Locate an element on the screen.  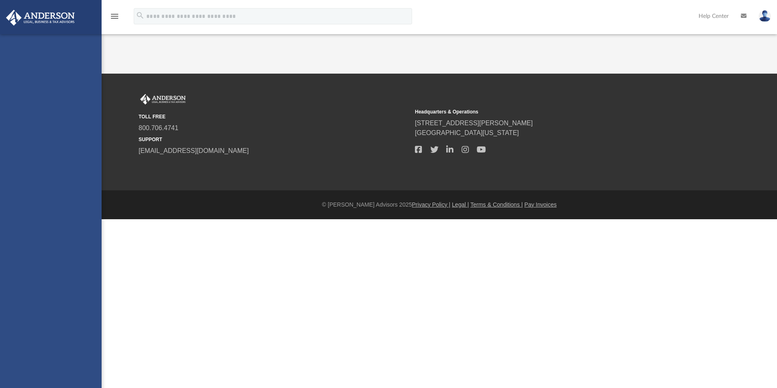
a: 800.706.4741 is located at coordinates (159, 128).